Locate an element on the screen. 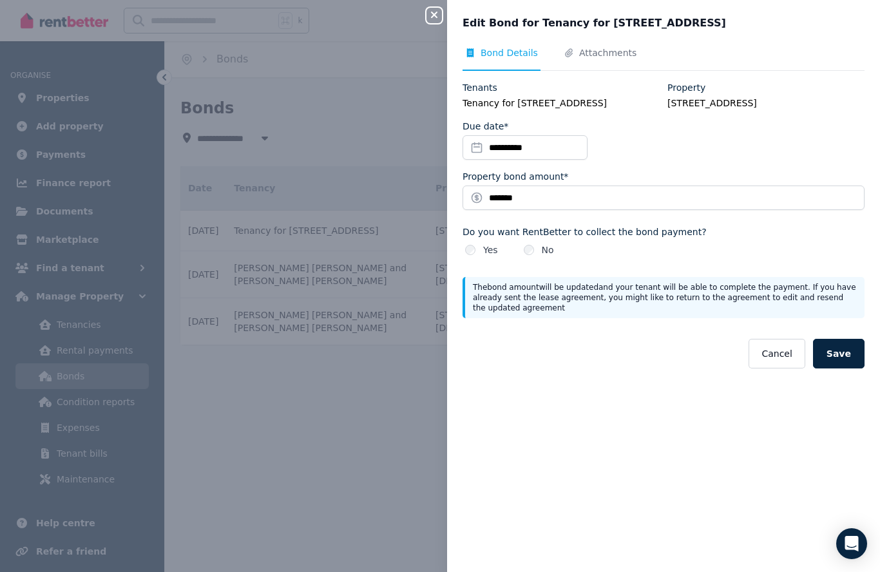  label: Tenants is located at coordinates (480, 88).